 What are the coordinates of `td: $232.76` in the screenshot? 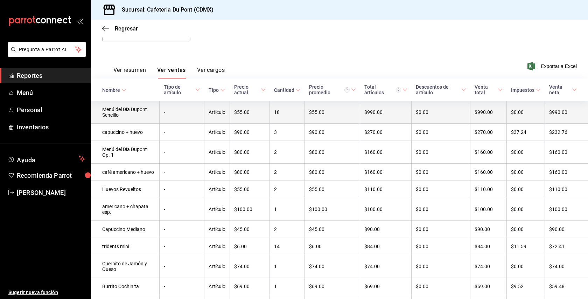 It's located at (566, 132).